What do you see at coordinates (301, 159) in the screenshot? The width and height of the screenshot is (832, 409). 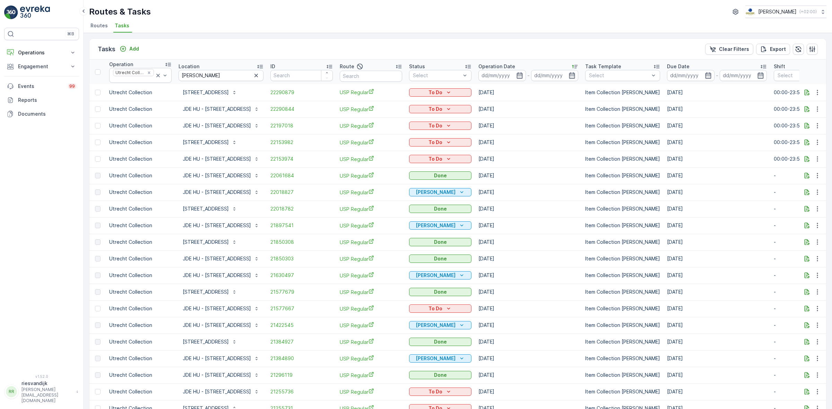 I see `a: 22153974` at bounding box center [301, 159].